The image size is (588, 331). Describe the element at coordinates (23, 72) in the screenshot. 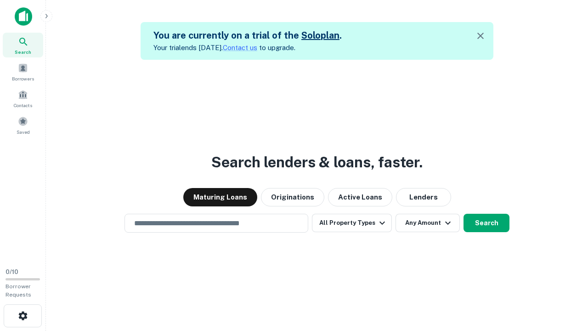

I see `a: Borrowers` at that location.